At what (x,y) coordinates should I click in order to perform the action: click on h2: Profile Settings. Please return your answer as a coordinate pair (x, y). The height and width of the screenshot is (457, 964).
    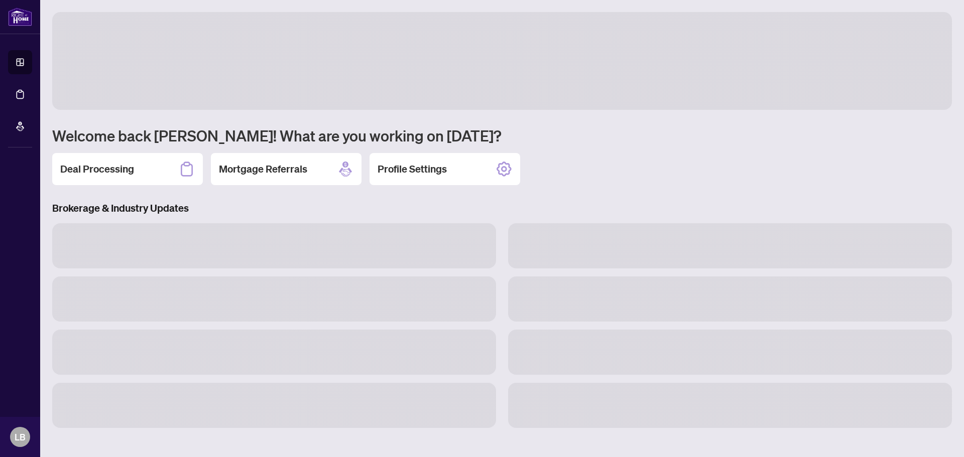
    Looking at the image, I should click on (412, 169).